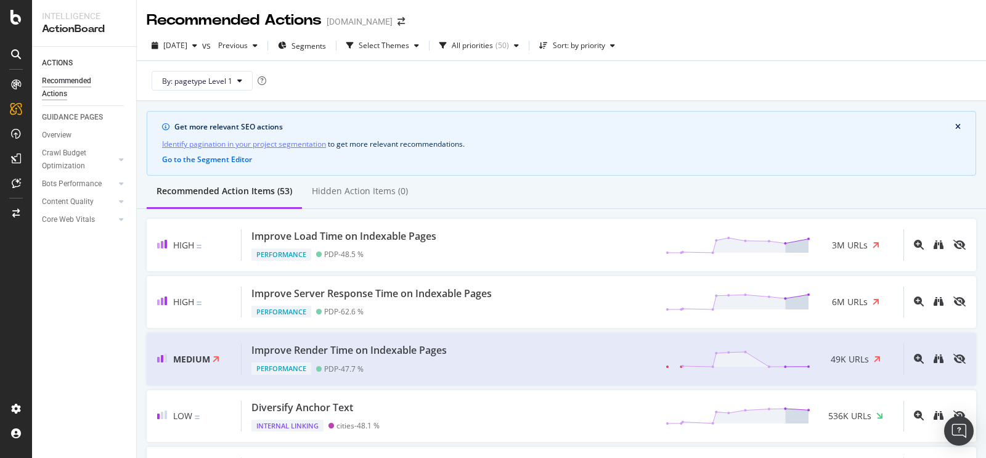  What do you see at coordinates (202, 81) in the screenshot?
I see `button: By: pagetype Level 1` at bounding box center [202, 81].